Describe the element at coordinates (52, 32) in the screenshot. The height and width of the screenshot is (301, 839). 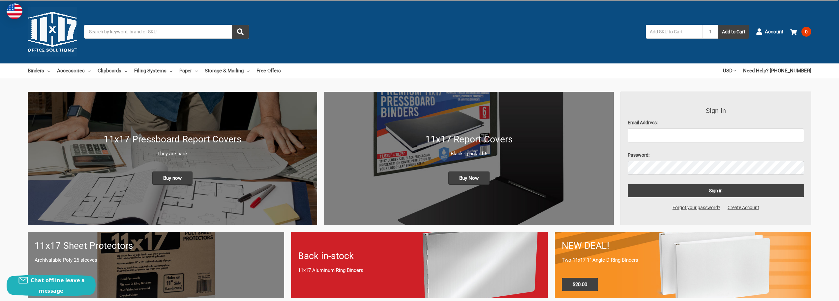
I see `img: 11x17.com` at that location.